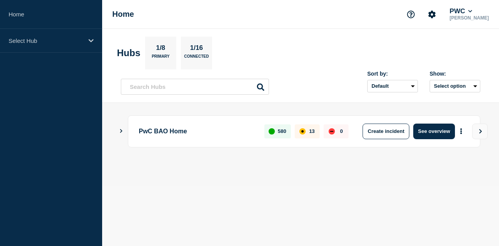 This screenshot has height=246, width=499. Describe the element at coordinates (161, 58) in the screenshot. I see `p: Primary` at that location.